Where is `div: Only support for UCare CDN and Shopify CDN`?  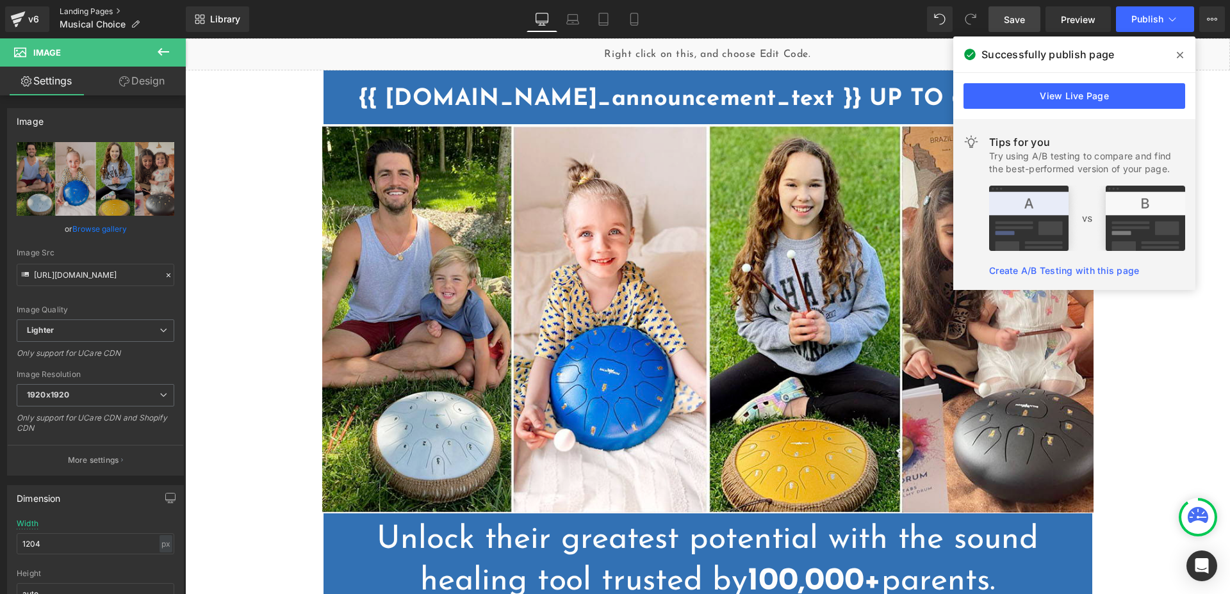
div: Only support for UCare CDN and Shopify CDN is located at coordinates (95, 427).